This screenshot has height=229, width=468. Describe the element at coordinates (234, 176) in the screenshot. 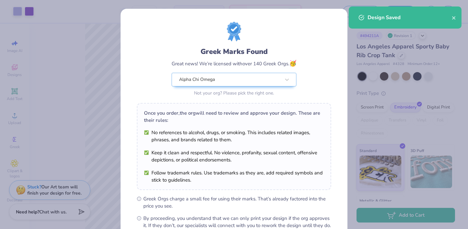

I see `li: Follow trademark rules. Use trademarks as they are, add required symbols and stick to guidelines.` at that location.